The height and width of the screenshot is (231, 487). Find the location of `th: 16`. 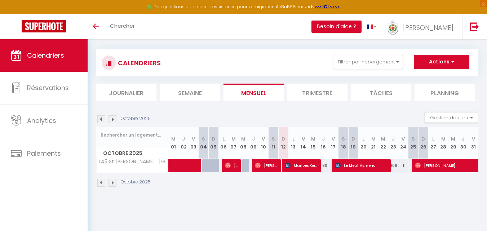

th: 16 is located at coordinates (324, 143).